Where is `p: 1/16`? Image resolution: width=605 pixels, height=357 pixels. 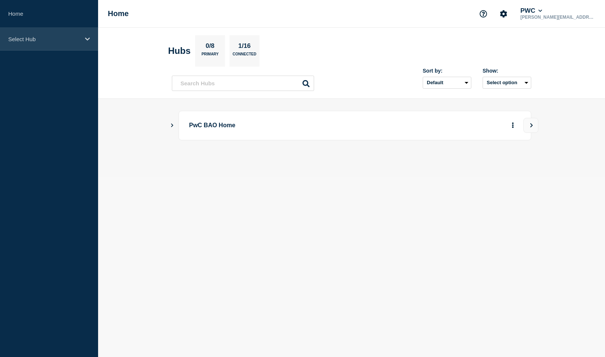 p: 1/16 is located at coordinates (245, 47).